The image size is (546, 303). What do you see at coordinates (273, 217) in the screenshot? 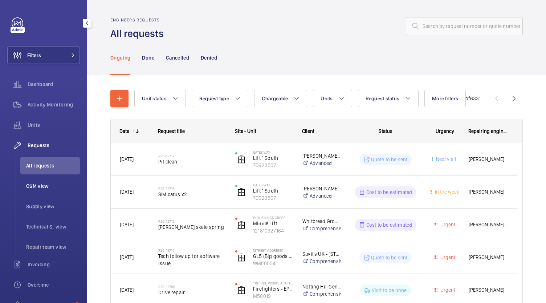
I see `p: PI Hub Kings Cross` at bounding box center [273, 217].